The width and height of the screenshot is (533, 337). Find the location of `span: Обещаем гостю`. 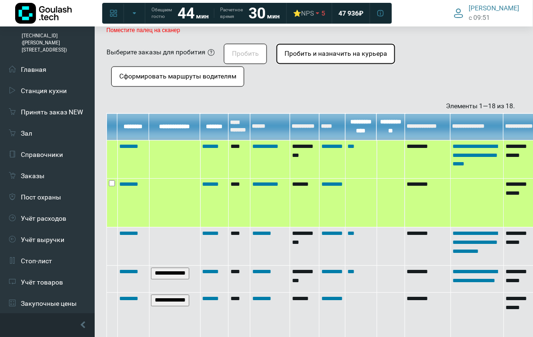

span: Обещаем гостю is located at coordinates (161, 13).